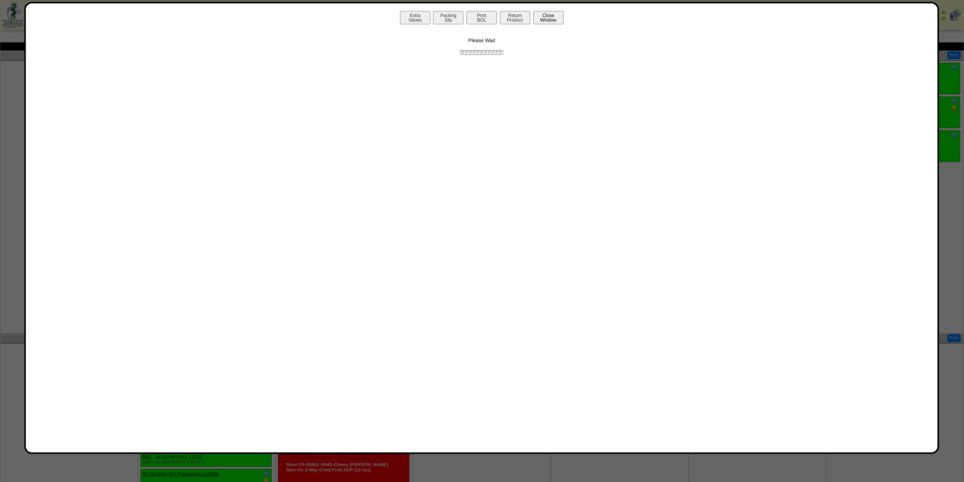 The image size is (964, 482). What do you see at coordinates (415, 17) in the screenshot?
I see `button: ExtraValues` at bounding box center [415, 17].